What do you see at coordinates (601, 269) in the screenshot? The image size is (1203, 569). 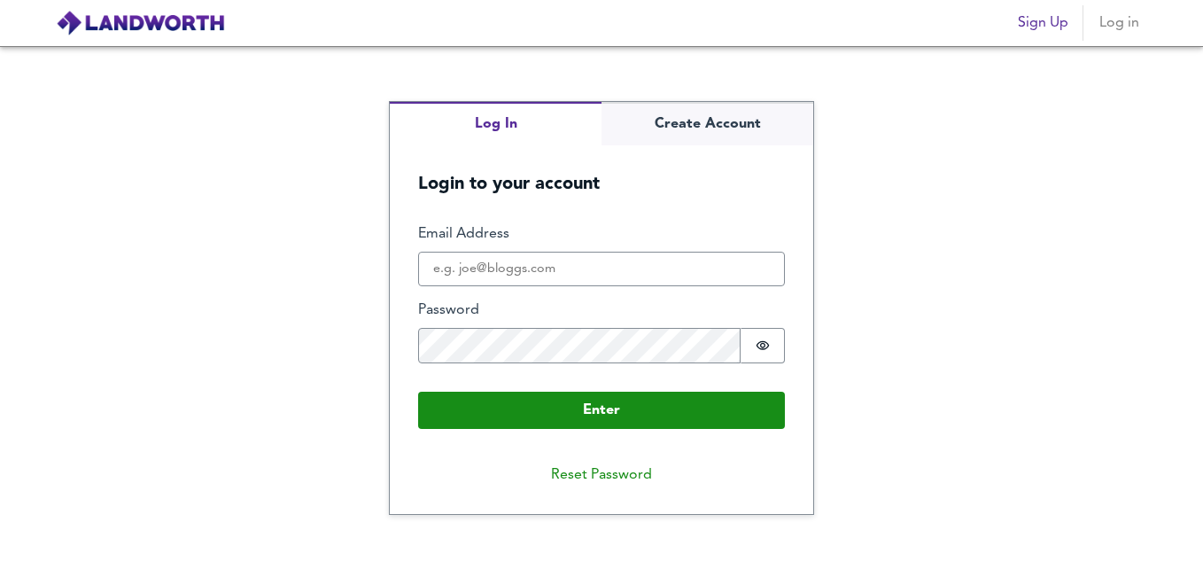 I see `input: e.g. joe@bloggs.com` at bounding box center [601, 269].